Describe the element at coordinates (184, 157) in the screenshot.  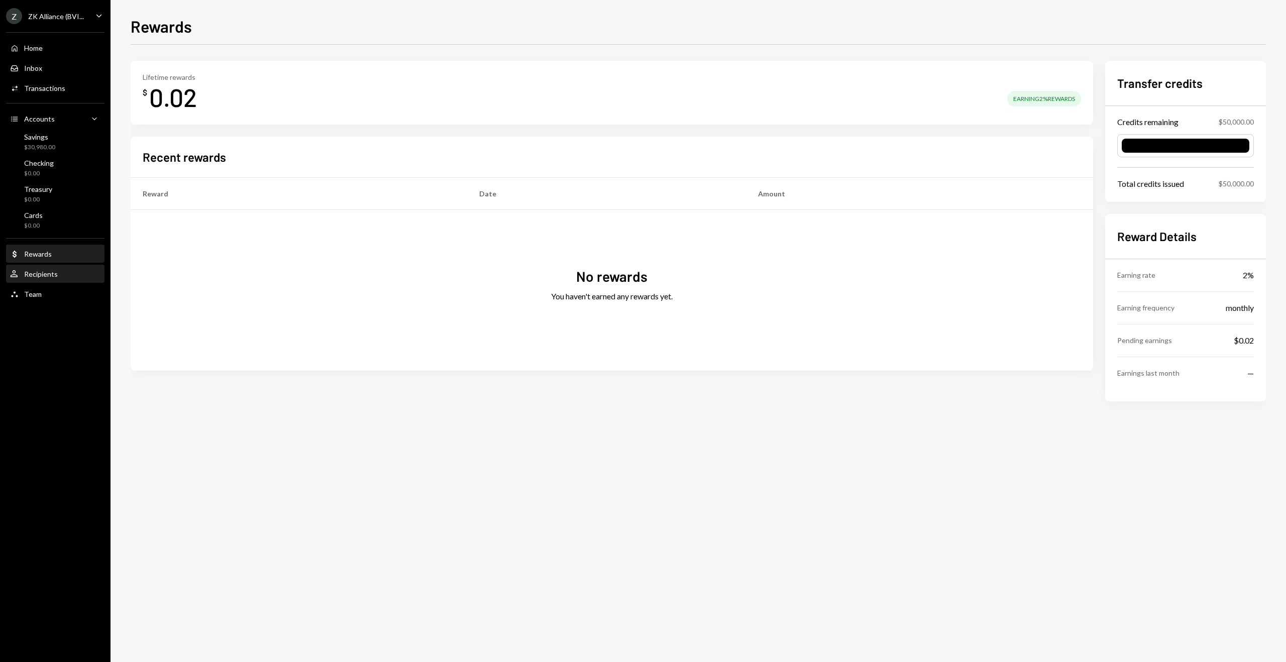
I see `h2: Recent rewards` at that location.